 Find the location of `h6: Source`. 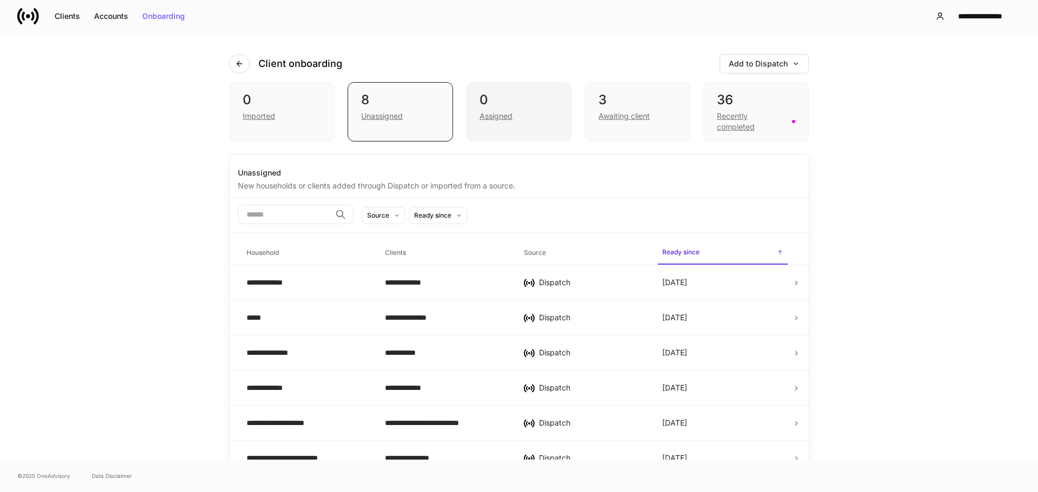

h6: Source is located at coordinates (534, 252).